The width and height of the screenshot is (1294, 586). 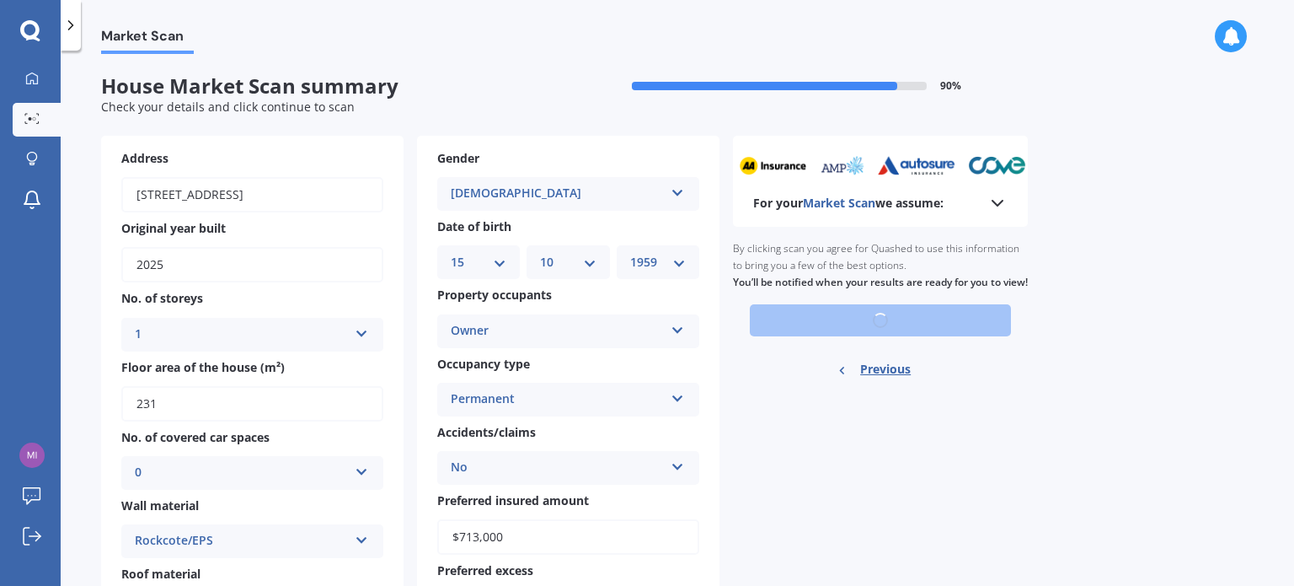 I want to click on img: cove_sm.webp, so click(x=997, y=165).